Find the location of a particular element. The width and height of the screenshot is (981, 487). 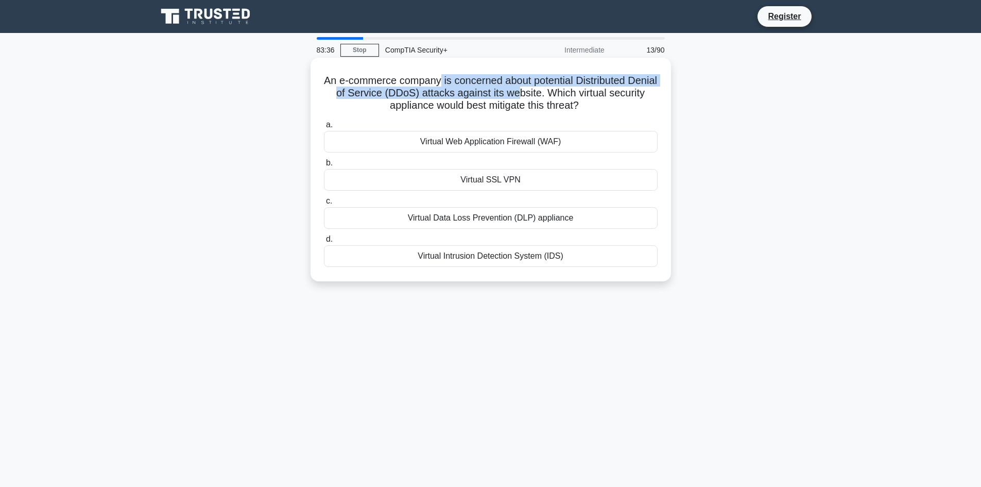

a: Register is located at coordinates (784, 16).